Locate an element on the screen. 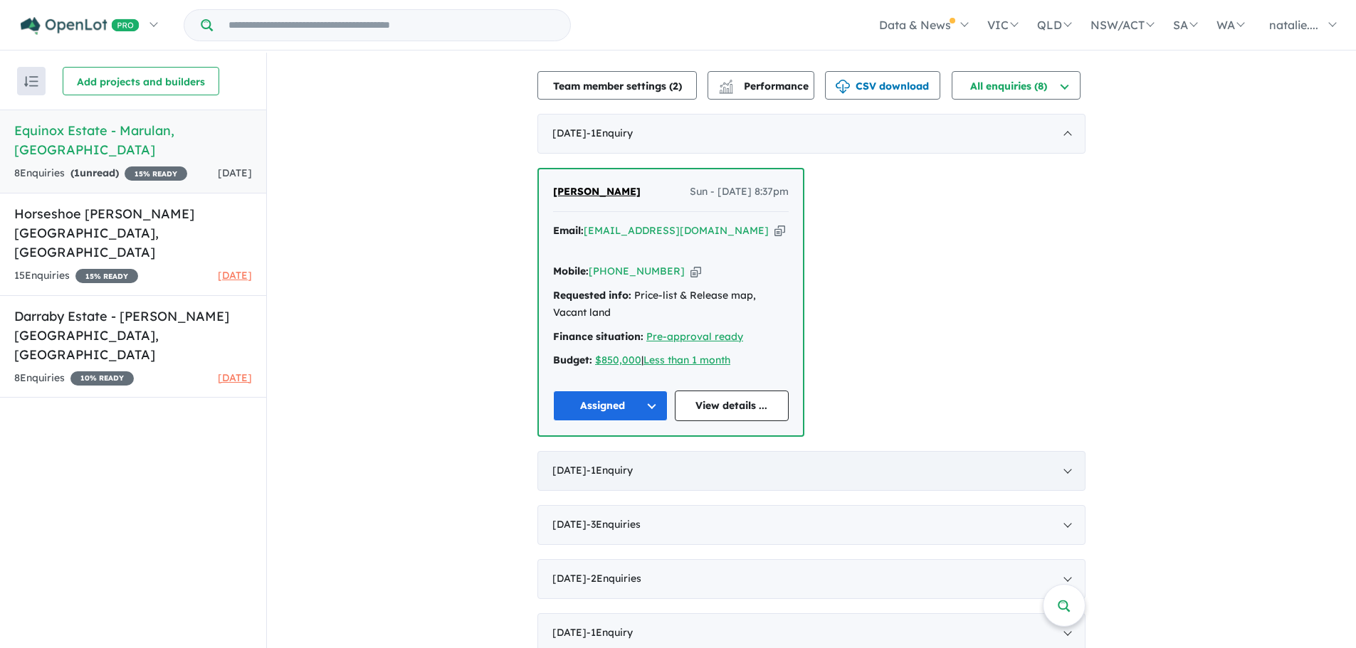 The image size is (1356, 648). button: All enquiries (8) is located at coordinates (1016, 85).